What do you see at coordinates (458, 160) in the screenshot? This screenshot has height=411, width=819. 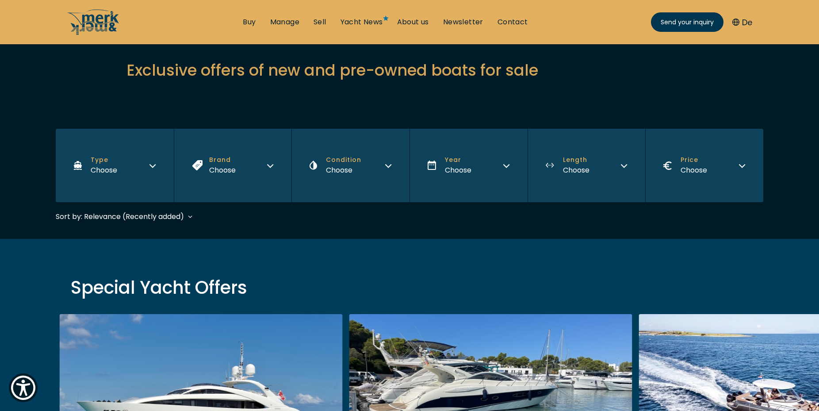 I see `span: Year` at bounding box center [458, 160].